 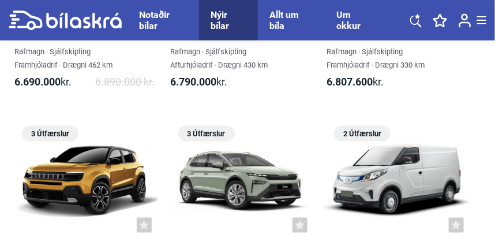 I want to click on span: Rafmagn · Sjálfskipting Afturhjóladrif · Drægni 430 km, so click(x=219, y=58).